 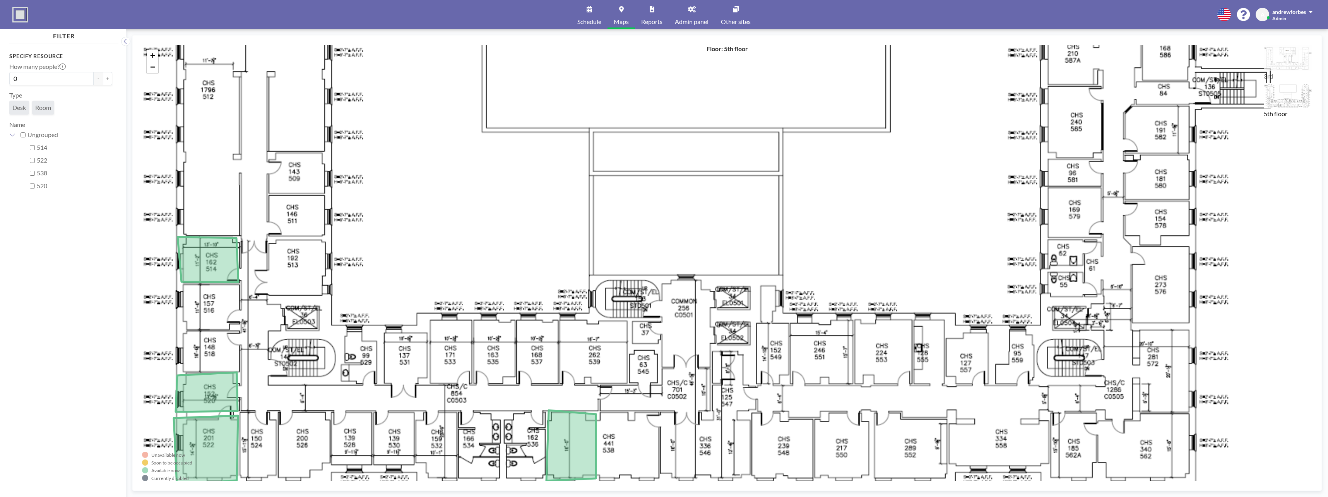 I want to click on span: Desk, so click(x=19, y=107).